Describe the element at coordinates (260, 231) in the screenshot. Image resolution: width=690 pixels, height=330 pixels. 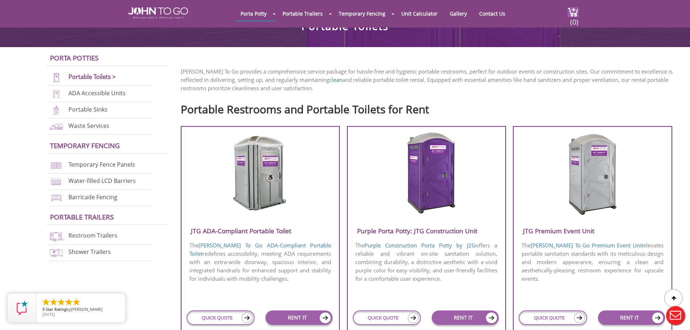
I see `h3: JTG ADA-Compliant Portable Toilet` at that location.